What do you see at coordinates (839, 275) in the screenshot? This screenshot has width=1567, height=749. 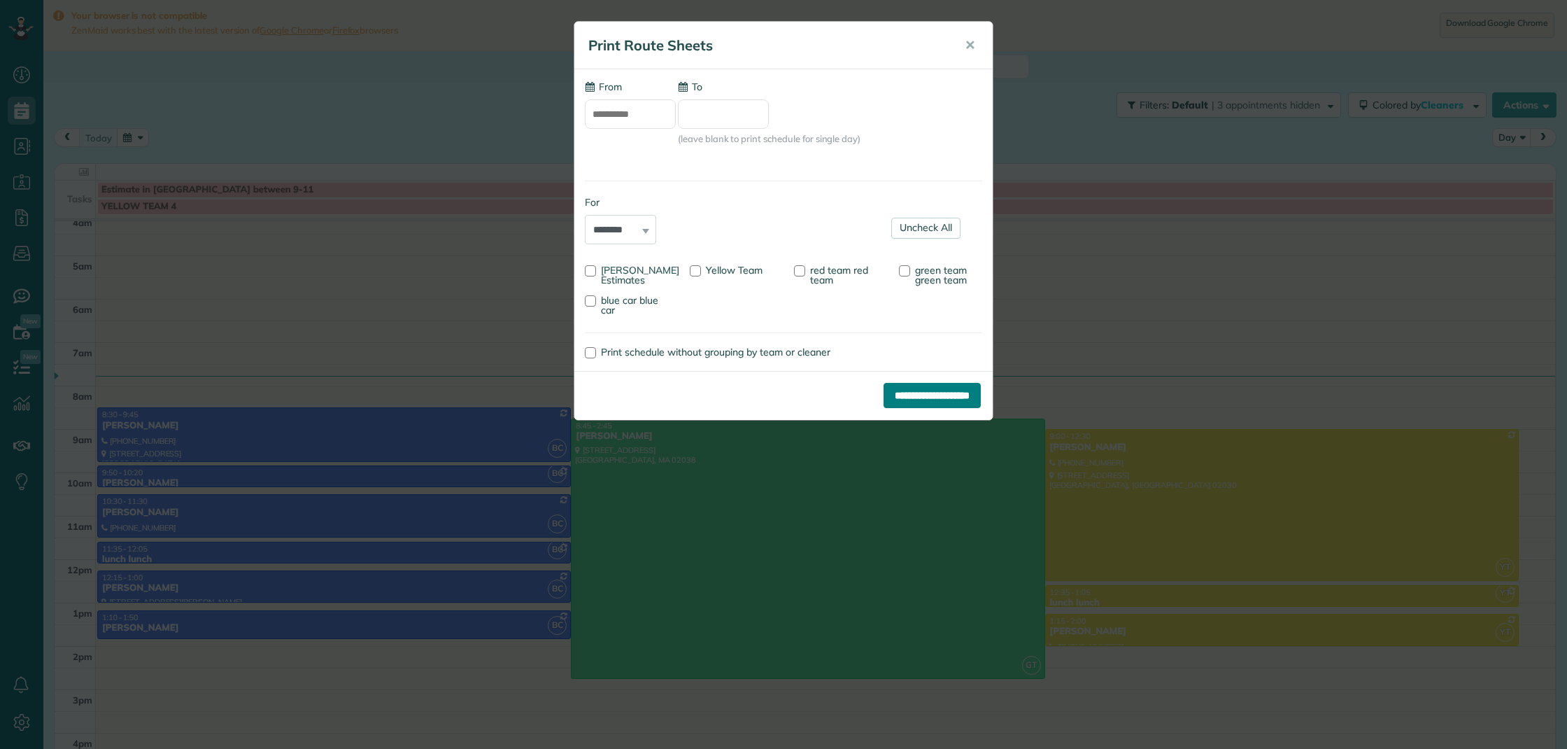 I see `span: red team red team` at bounding box center [839, 275].